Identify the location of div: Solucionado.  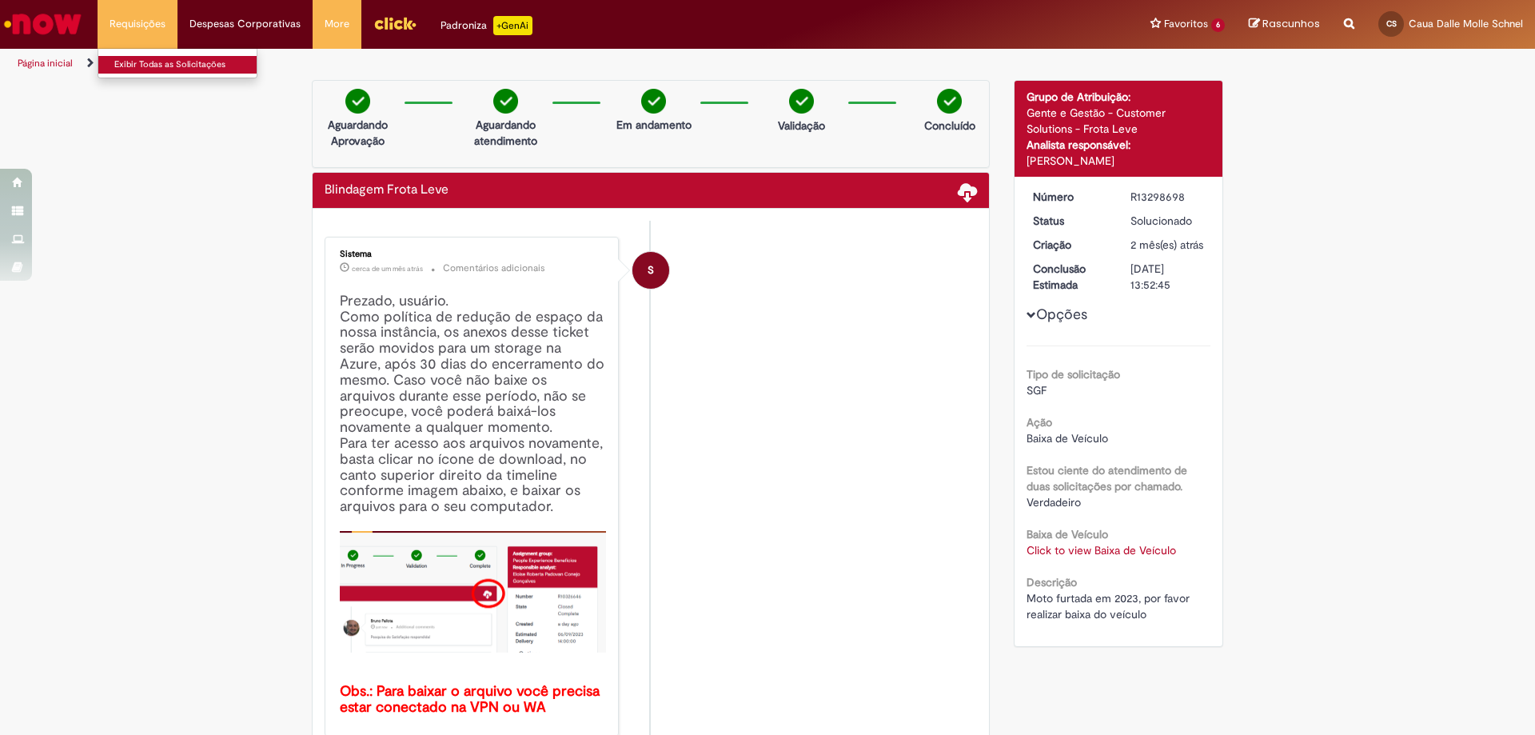
(1167, 221).